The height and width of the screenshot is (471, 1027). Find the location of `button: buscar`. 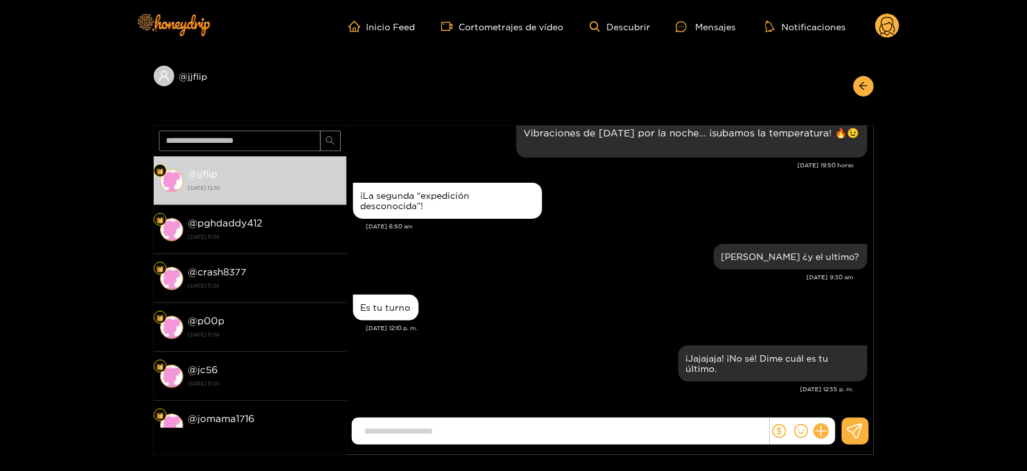

button: buscar is located at coordinates (331, 141).